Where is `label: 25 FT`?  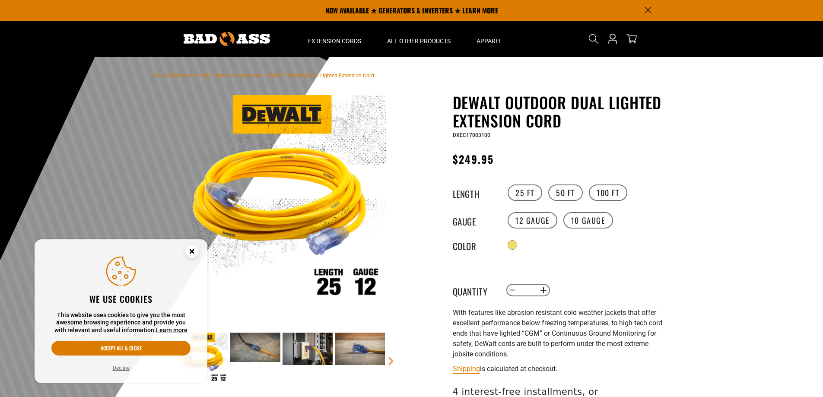
label: 25 FT is located at coordinates (525, 193).